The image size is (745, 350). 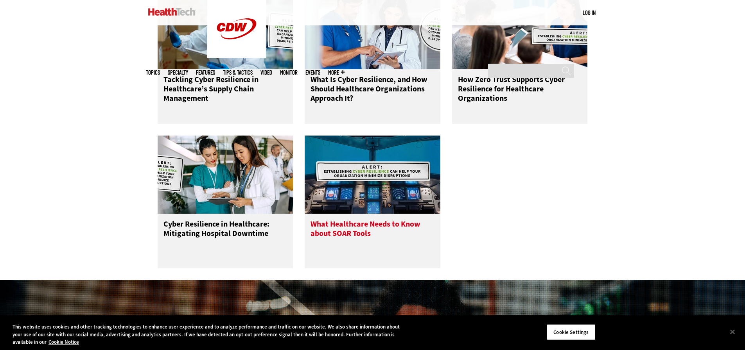 I want to click on a: Log in, so click(x=589, y=13).